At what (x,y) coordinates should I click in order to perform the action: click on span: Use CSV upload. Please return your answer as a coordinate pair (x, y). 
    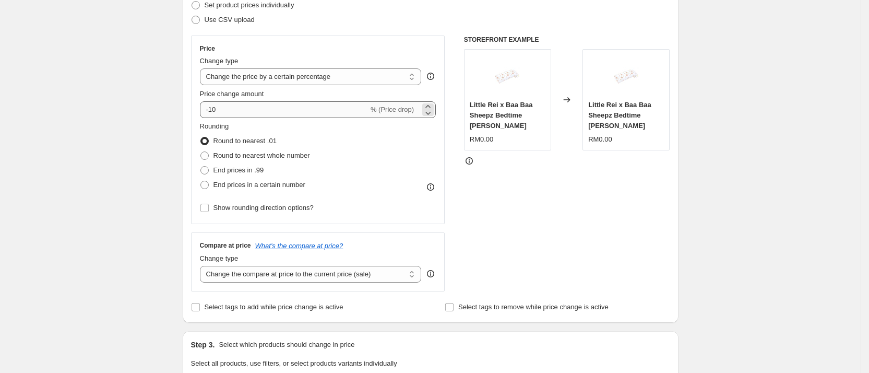
    Looking at the image, I should click on (230, 19).